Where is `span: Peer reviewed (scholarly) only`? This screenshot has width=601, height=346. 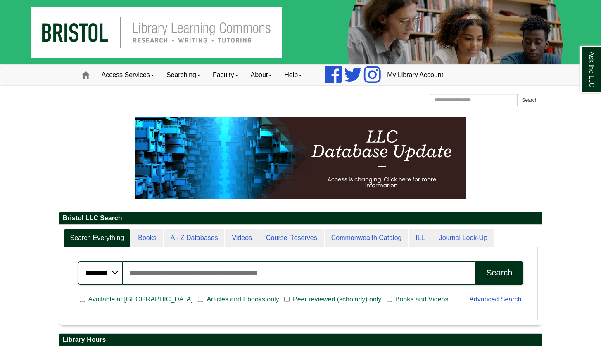 span: Peer reviewed (scholarly) only is located at coordinates (337, 300).